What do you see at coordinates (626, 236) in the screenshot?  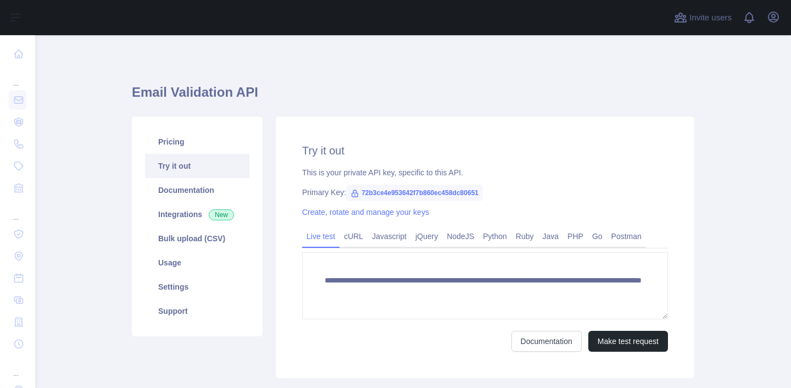 I see `a: Postman` at bounding box center [626, 236].